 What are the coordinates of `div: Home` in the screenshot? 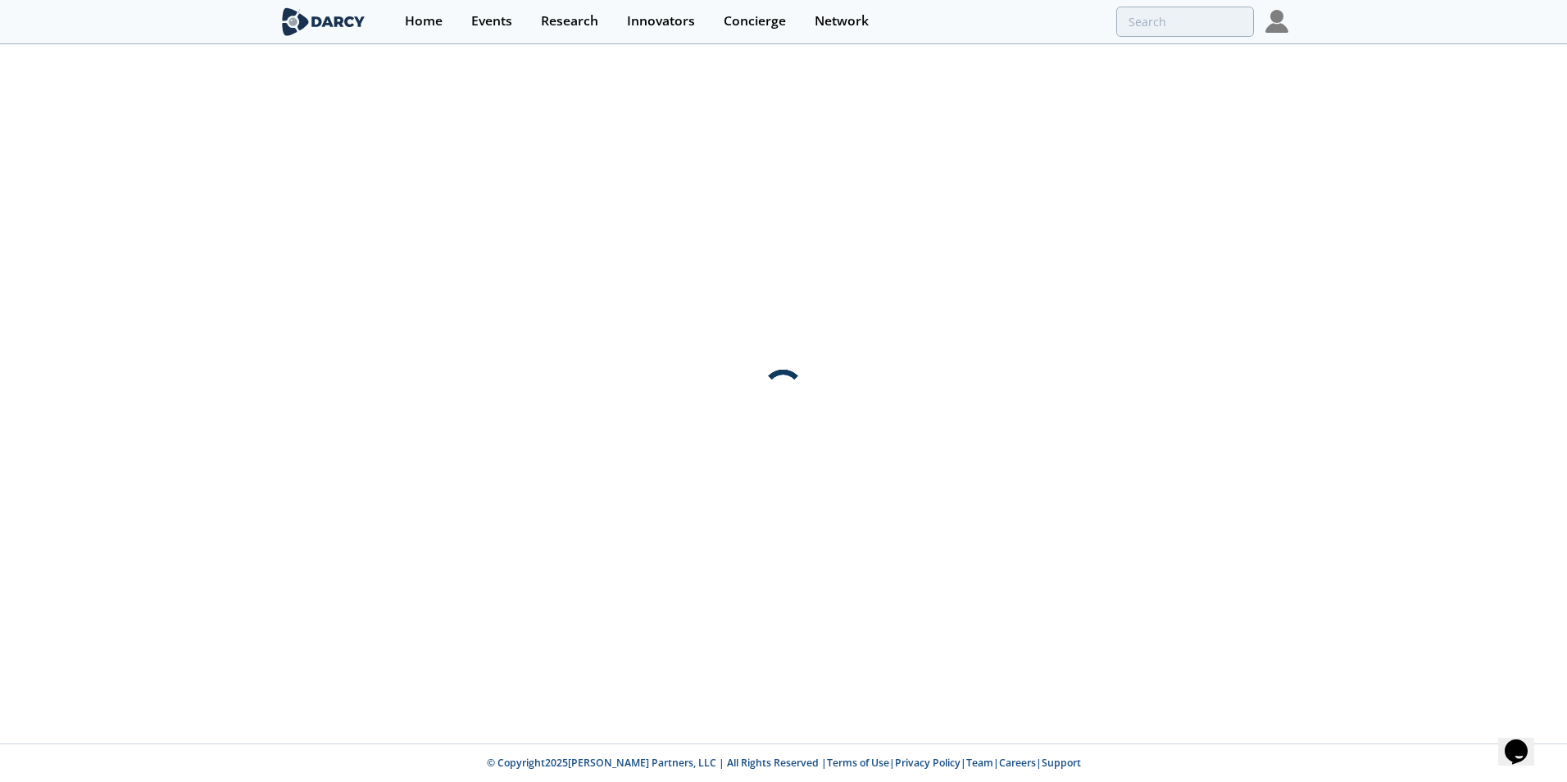 It's located at (424, 21).